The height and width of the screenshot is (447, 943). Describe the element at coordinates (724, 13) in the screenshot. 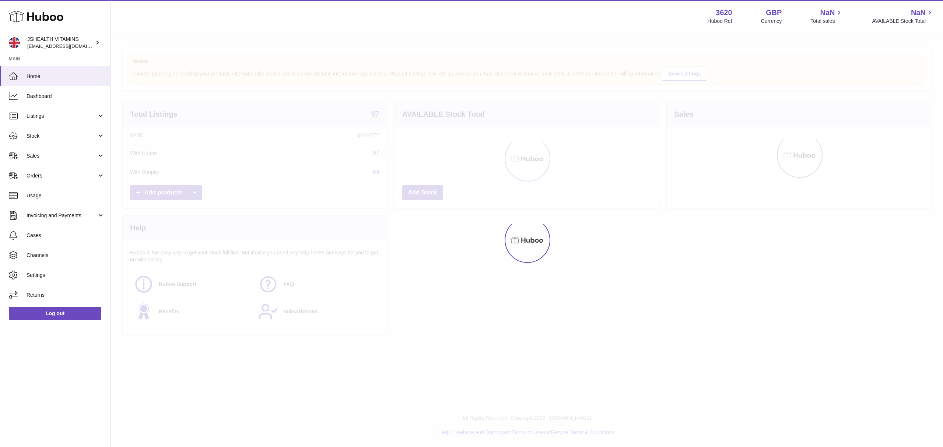

I see `strong: 3620` at that location.